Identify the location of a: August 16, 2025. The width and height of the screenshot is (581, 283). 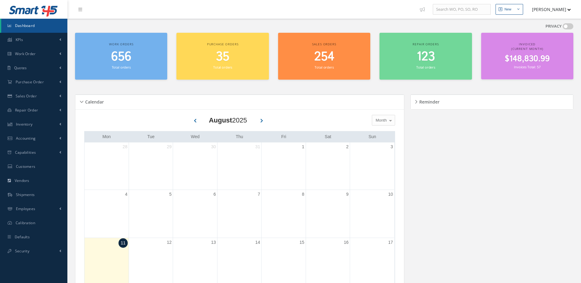
(346, 242).